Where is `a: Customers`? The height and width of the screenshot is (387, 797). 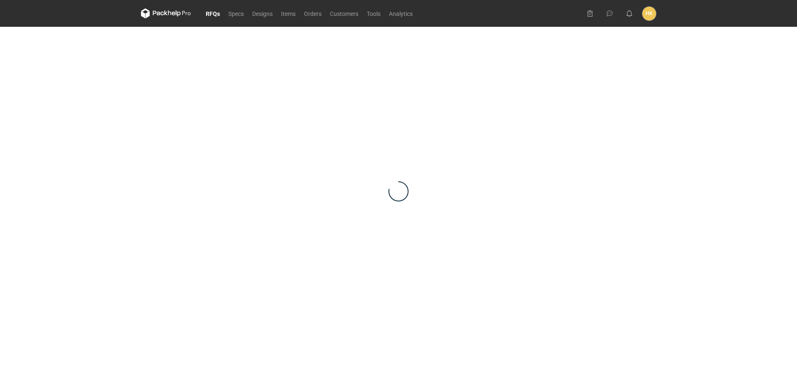 a: Customers is located at coordinates (344, 13).